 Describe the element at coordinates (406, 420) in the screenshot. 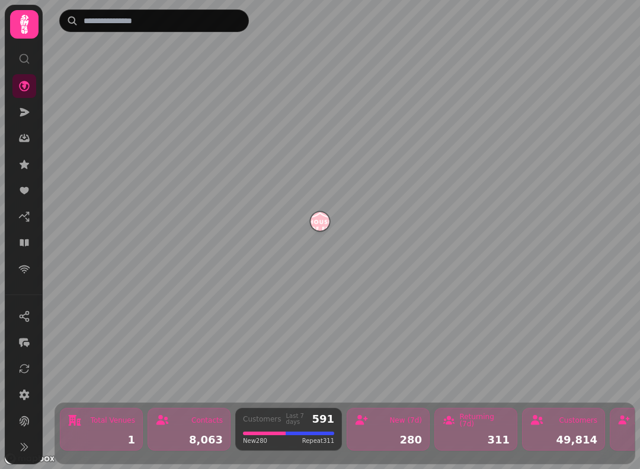

I see `div: New (7d)` at that location.